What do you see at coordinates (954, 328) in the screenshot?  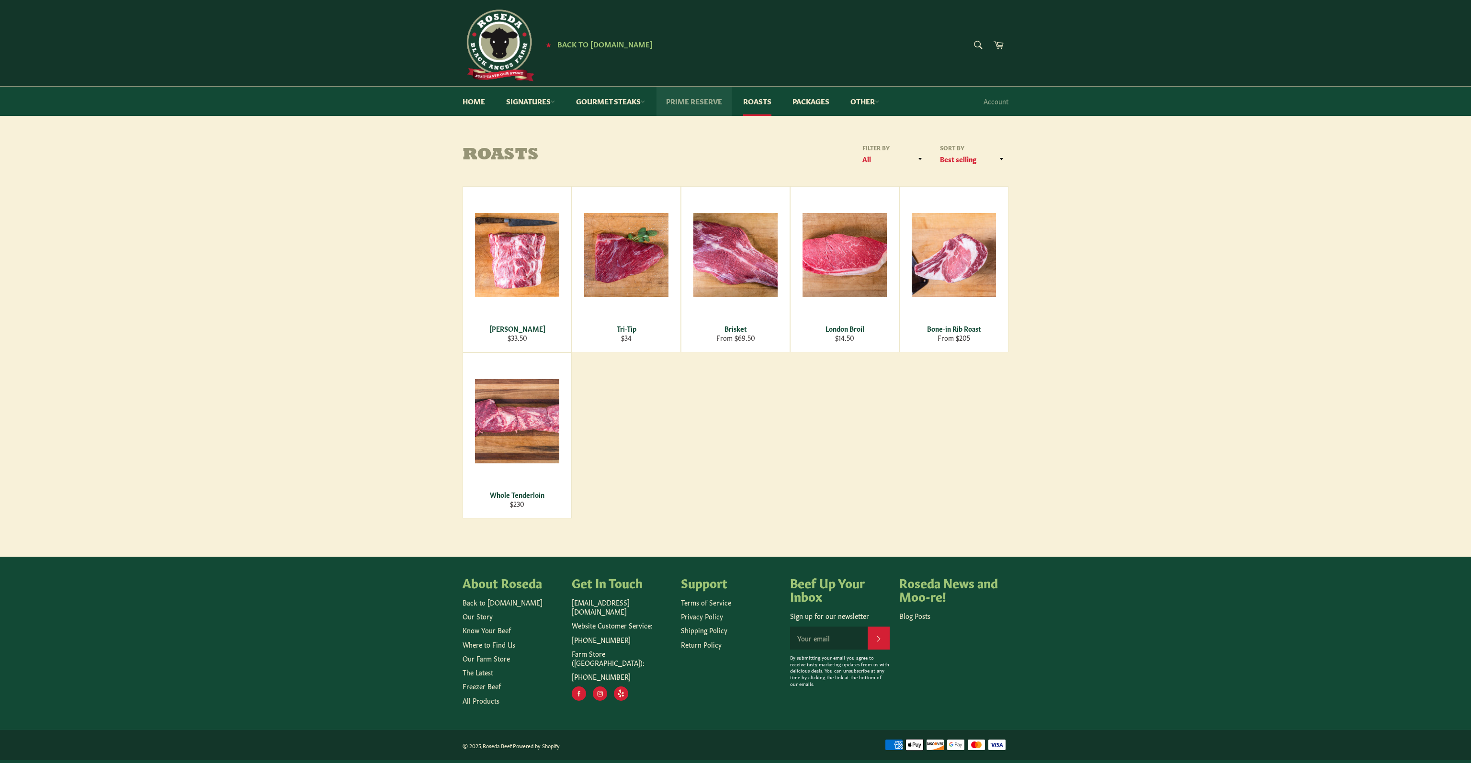 I see `div: Bone-in Rib Roast` at bounding box center [954, 328].